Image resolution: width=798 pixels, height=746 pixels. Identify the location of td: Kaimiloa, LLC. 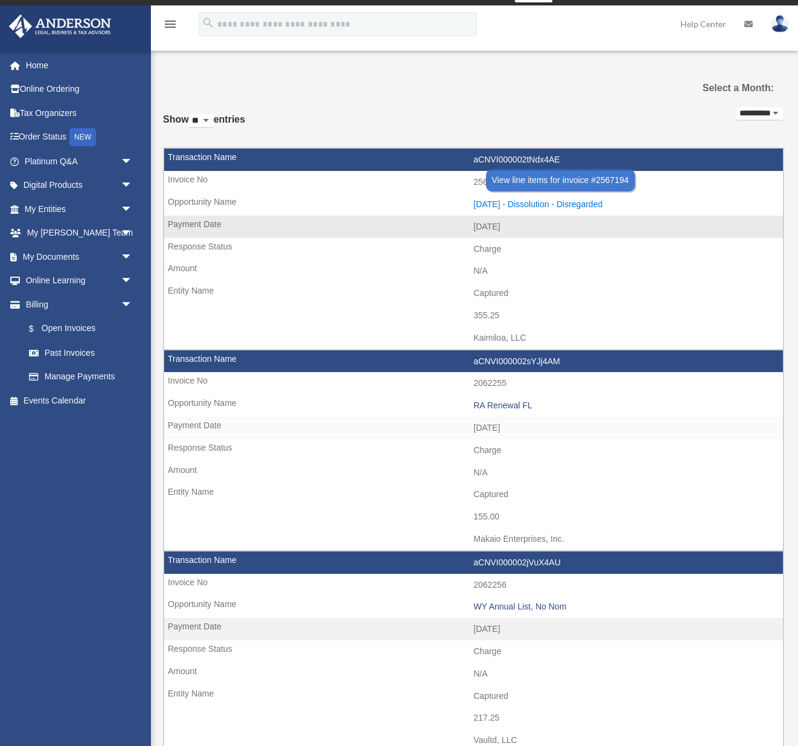
(473, 338).